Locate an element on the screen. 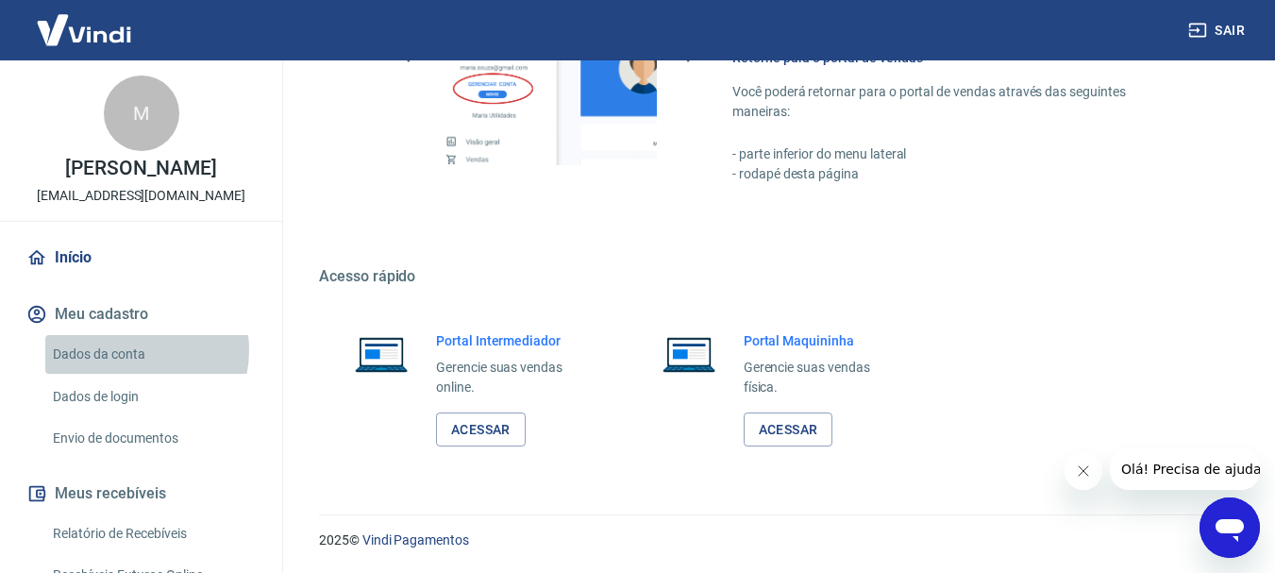  a: Relatório de Recebíveis is located at coordinates (152, 533).